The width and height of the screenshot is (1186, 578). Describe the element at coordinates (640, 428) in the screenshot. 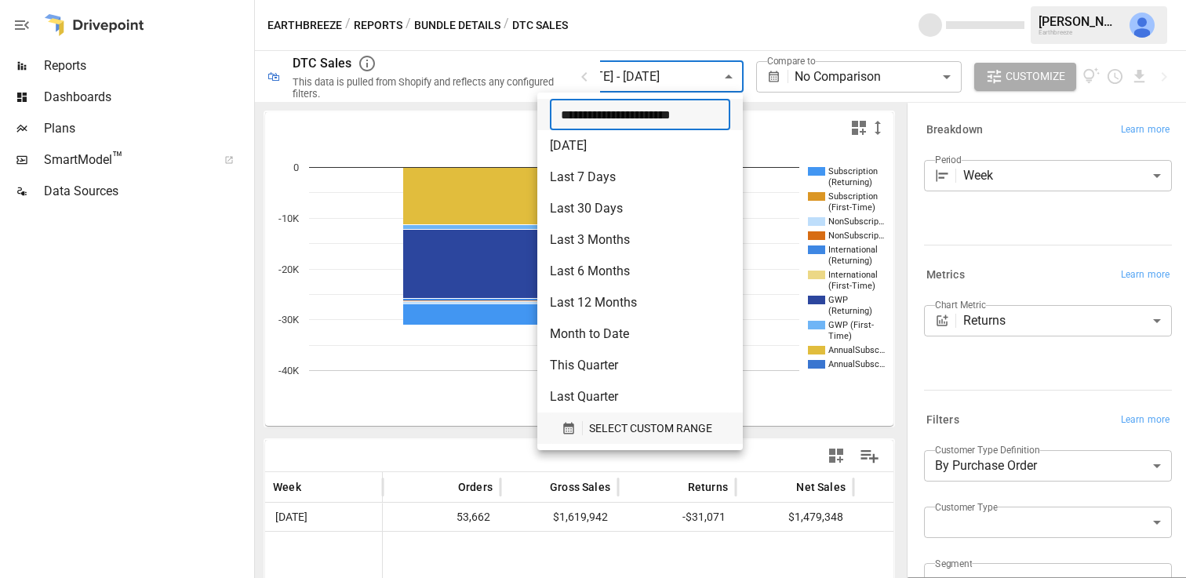

I see `button: SELECT CUSTOM RANGE` at that location.